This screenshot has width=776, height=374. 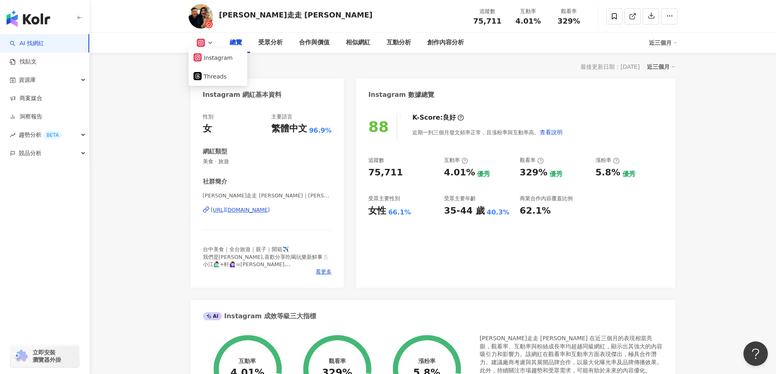 What do you see at coordinates (314, 43) in the screenshot?
I see `div: 合作與價值` at bounding box center [314, 43].